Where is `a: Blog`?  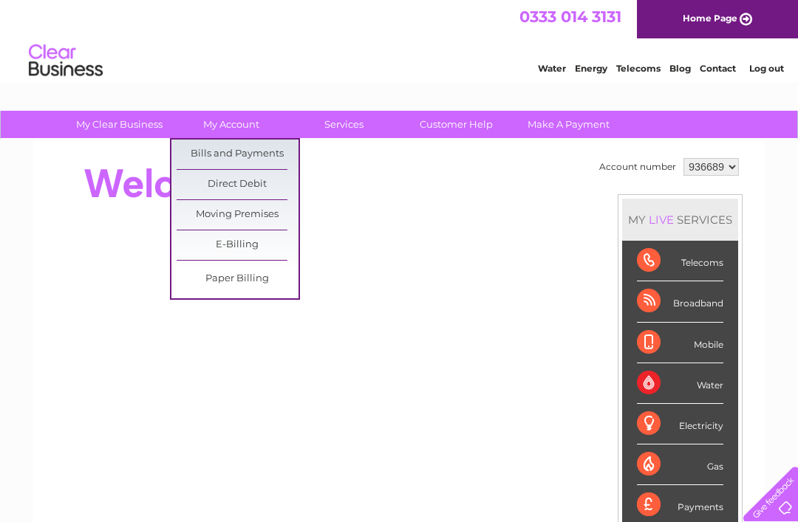
a: Blog is located at coordinates (679, 68).